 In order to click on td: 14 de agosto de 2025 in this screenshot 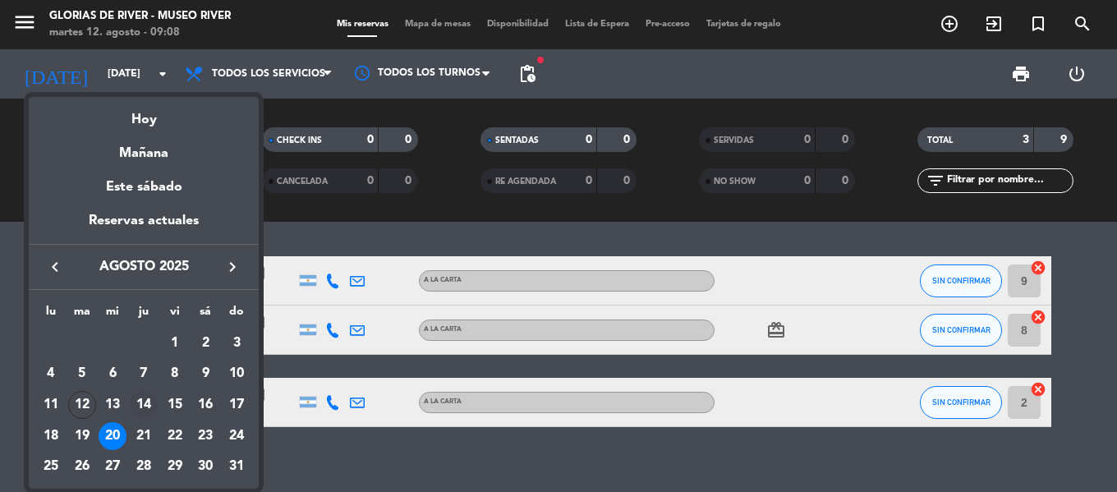, I will do `click(144, 405)`.